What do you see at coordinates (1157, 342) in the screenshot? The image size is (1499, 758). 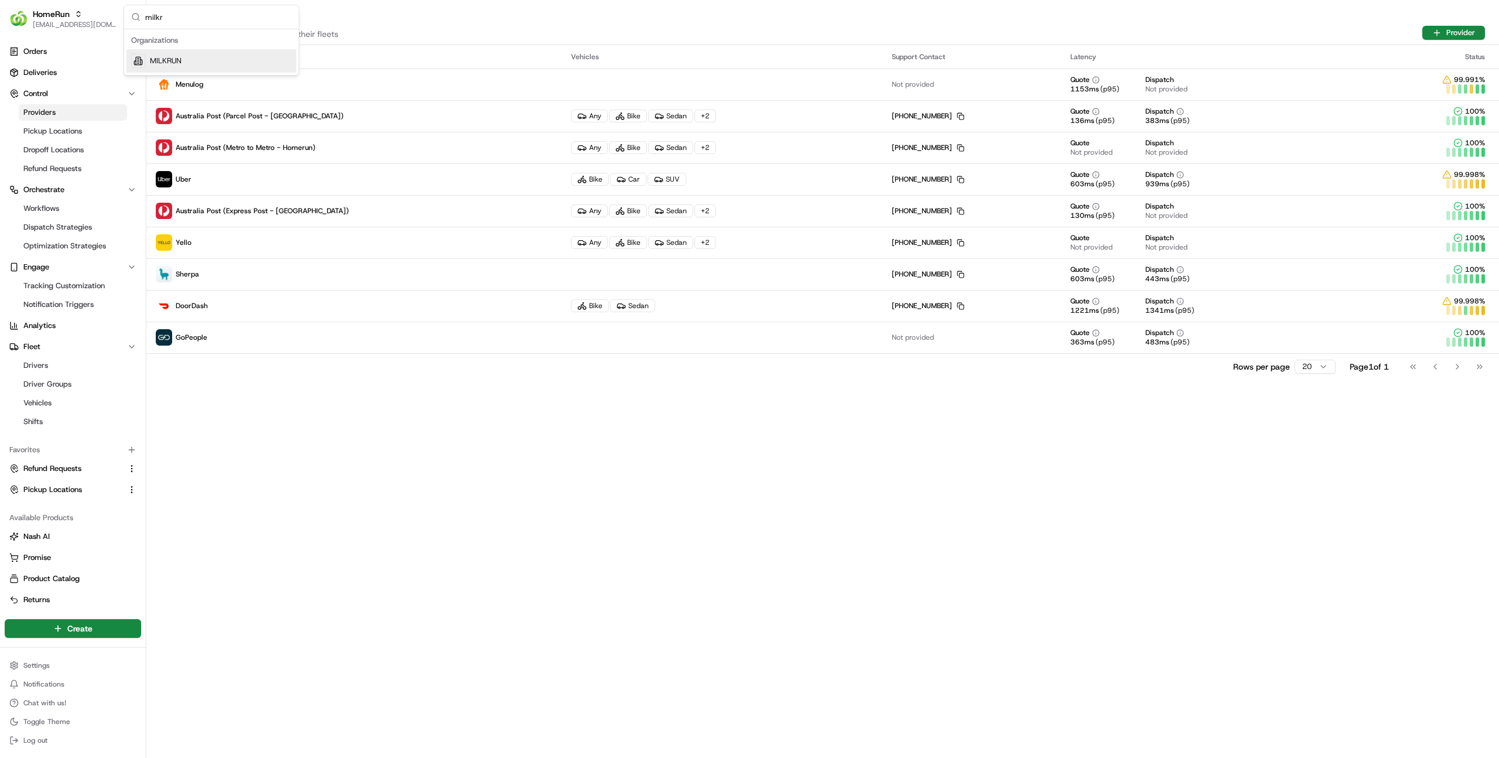 I see `span: 483 ms` at bounding box center [1157, 342].